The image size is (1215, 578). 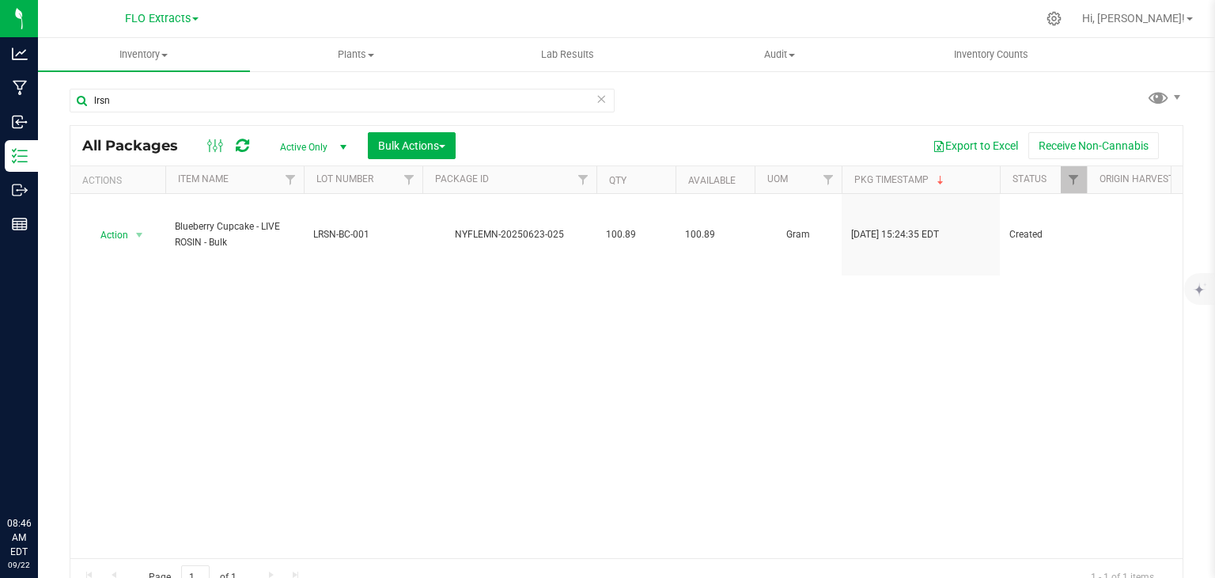 What do you see at coordinates (568, 55) in the screenshot?
I see `a: Lab Results` at bounding box center [568, 55].